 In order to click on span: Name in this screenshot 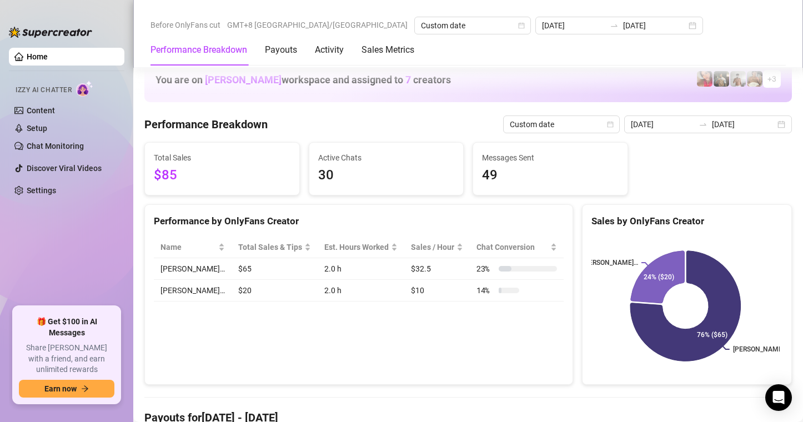, I will do `click(188, 247)`.